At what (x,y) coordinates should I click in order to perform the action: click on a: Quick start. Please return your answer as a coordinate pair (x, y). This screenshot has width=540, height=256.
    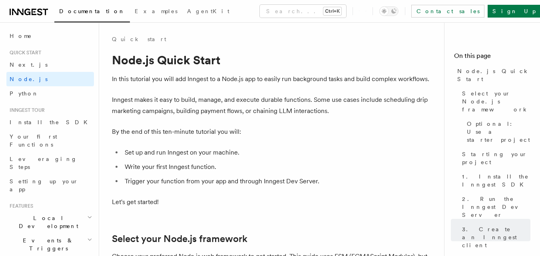
    Looking at the image, I should click on (139, 39).